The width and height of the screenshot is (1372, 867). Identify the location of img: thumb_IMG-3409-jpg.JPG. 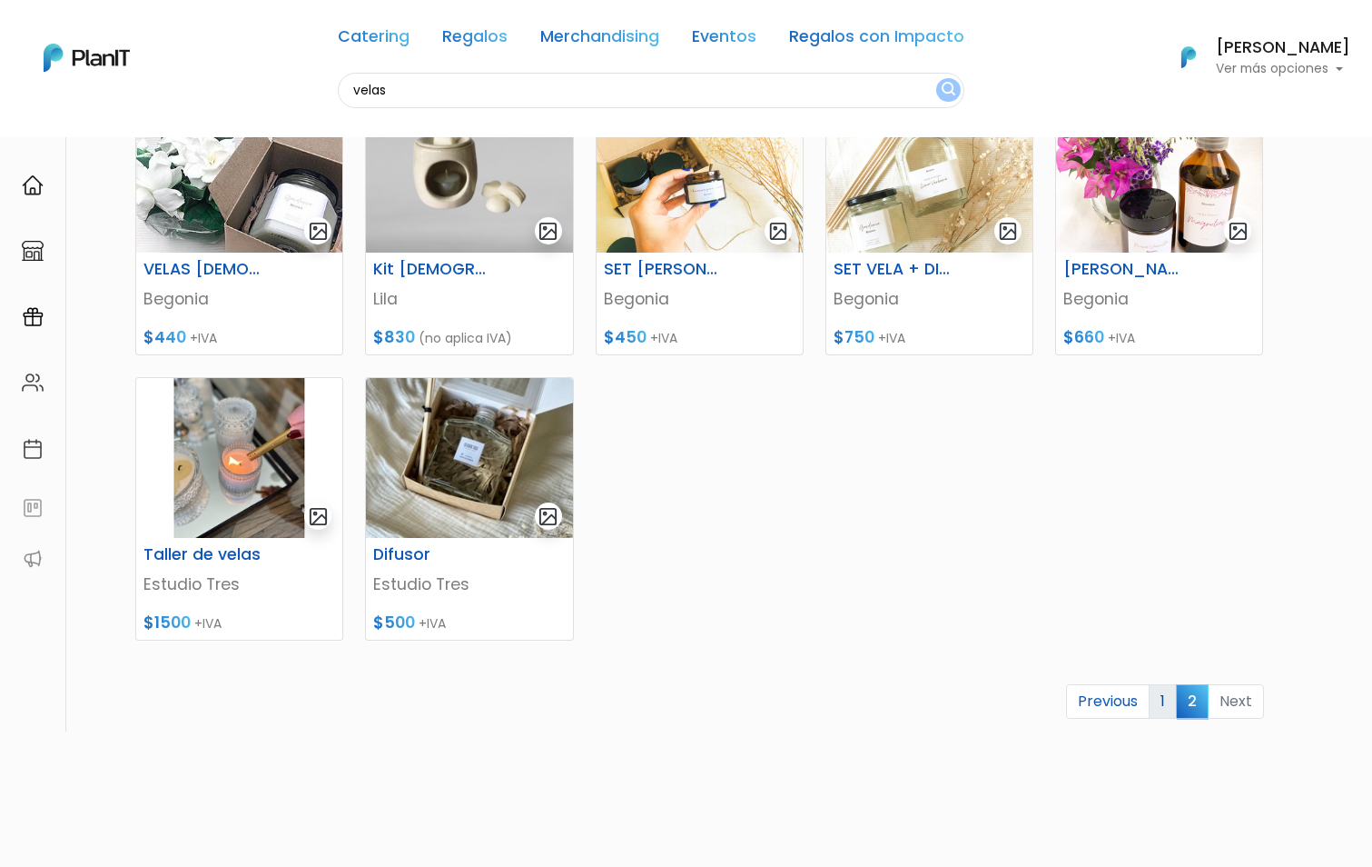
(699, 173).